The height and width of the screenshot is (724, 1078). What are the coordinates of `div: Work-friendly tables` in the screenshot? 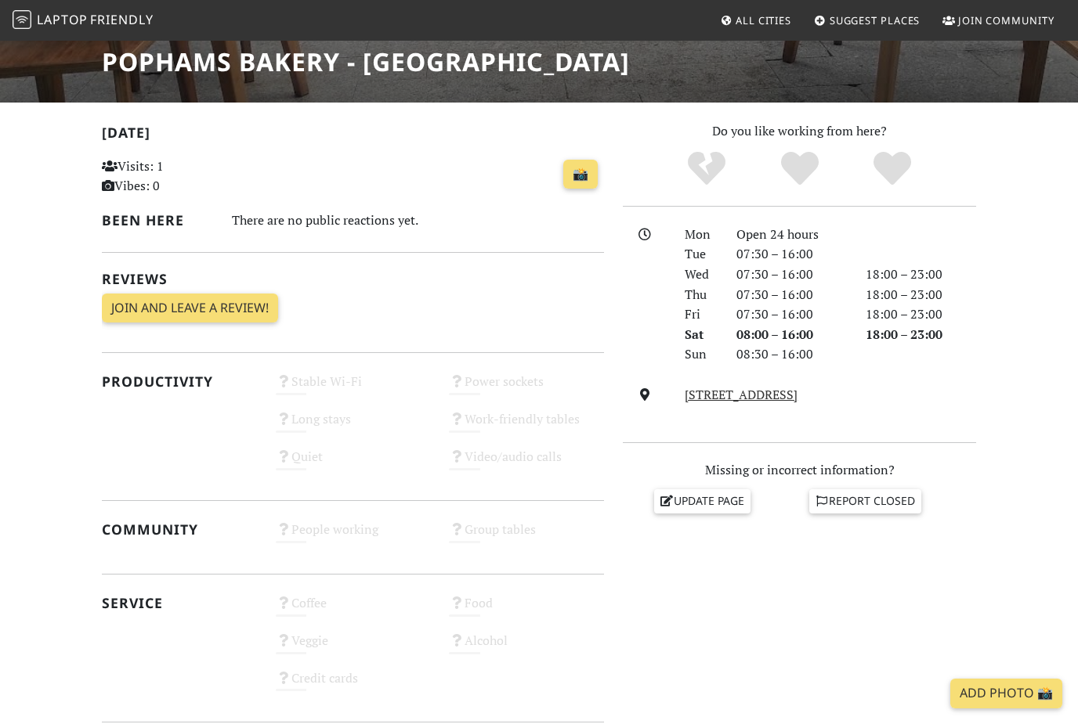 It's located at (526, 427).